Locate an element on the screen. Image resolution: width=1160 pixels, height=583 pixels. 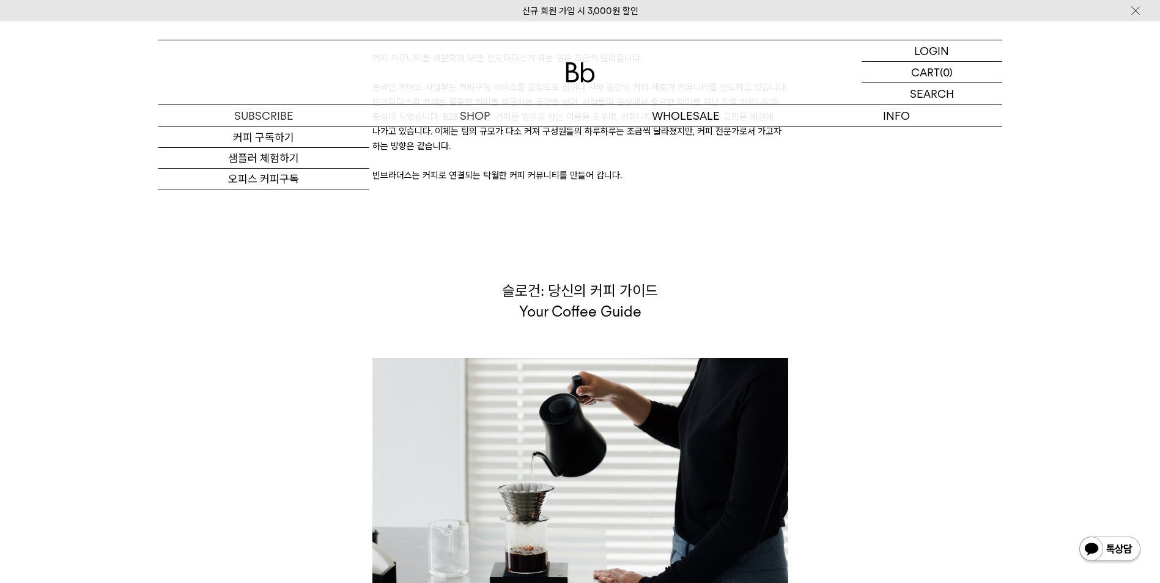
a: 커피 구독하기 is located at coordinates (264, 138).